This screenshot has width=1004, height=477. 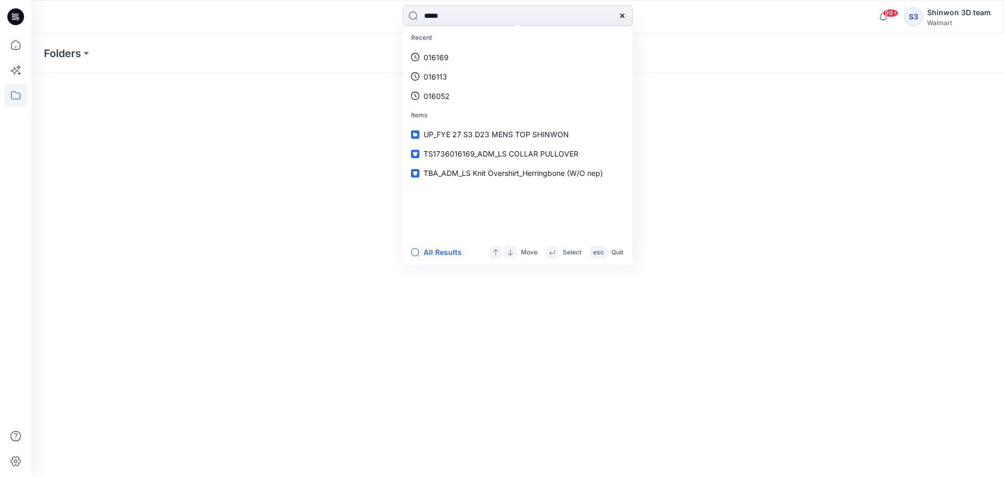 I want to click on span: TS1736016169_ADM_LS COLLAR PULLOVER, so click(x=501, y=153).